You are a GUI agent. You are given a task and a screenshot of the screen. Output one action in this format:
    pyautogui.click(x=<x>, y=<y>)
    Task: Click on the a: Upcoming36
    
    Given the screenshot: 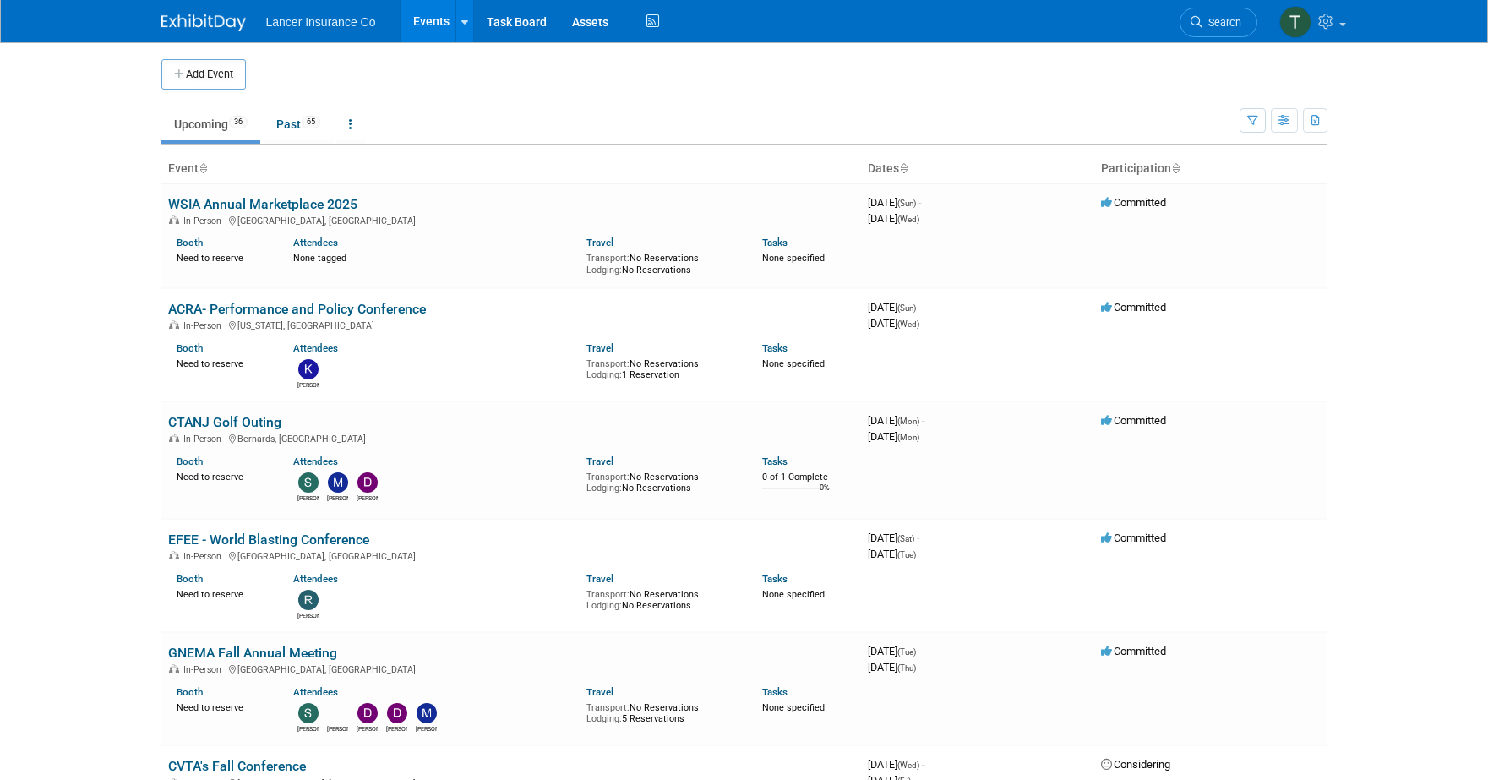 What is the action you would take?
    pyautogui.click(x=210, y=124)
    